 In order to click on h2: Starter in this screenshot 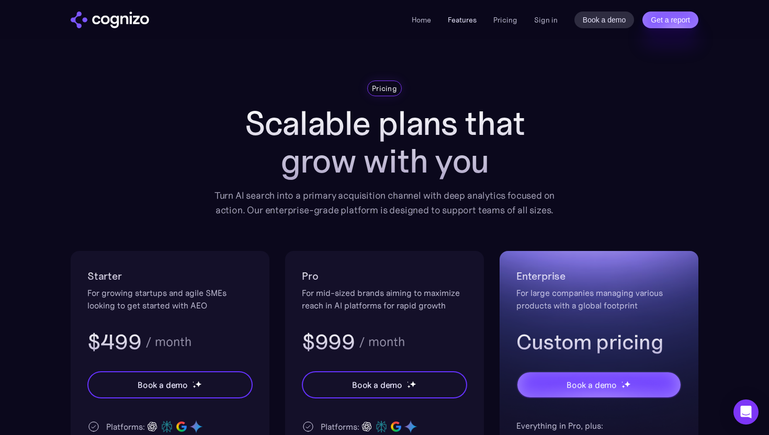, I will do `click(170, 276)`.